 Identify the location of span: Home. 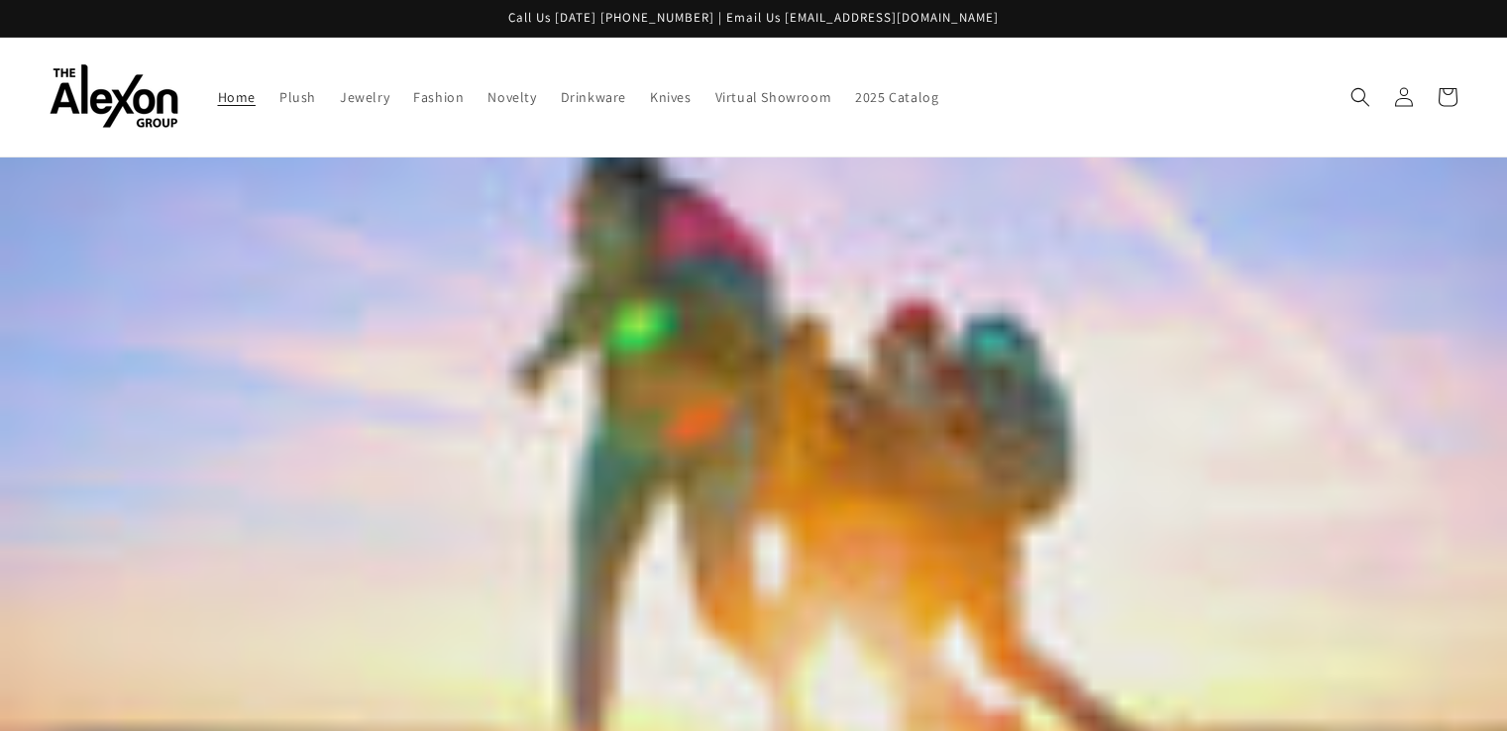
(237, 97).